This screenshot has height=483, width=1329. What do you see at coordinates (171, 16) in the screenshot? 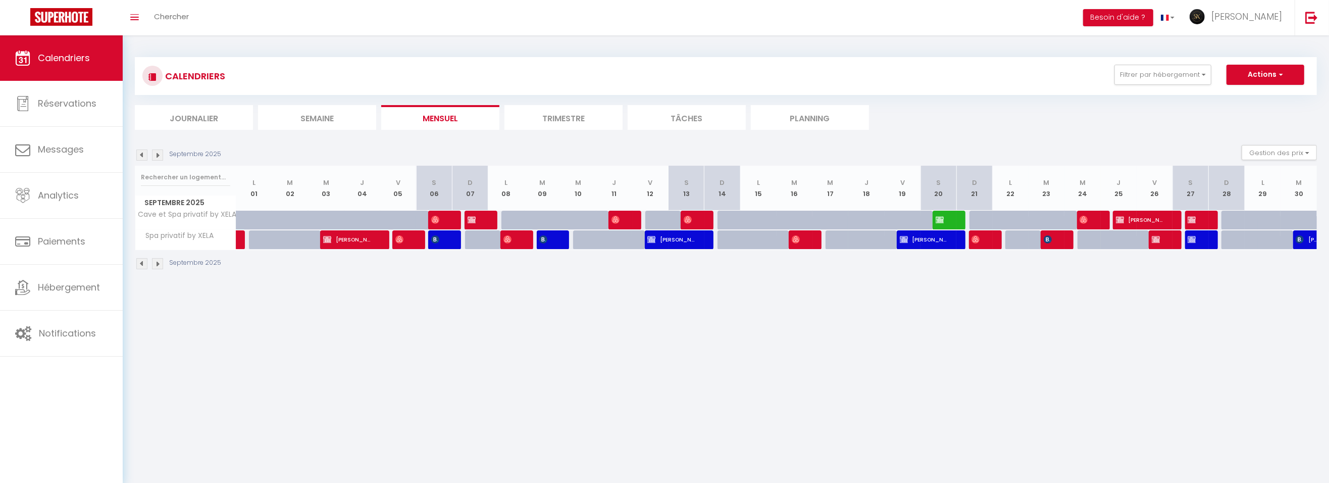
I see `span: Chercher` at bounding box center [171, 16].